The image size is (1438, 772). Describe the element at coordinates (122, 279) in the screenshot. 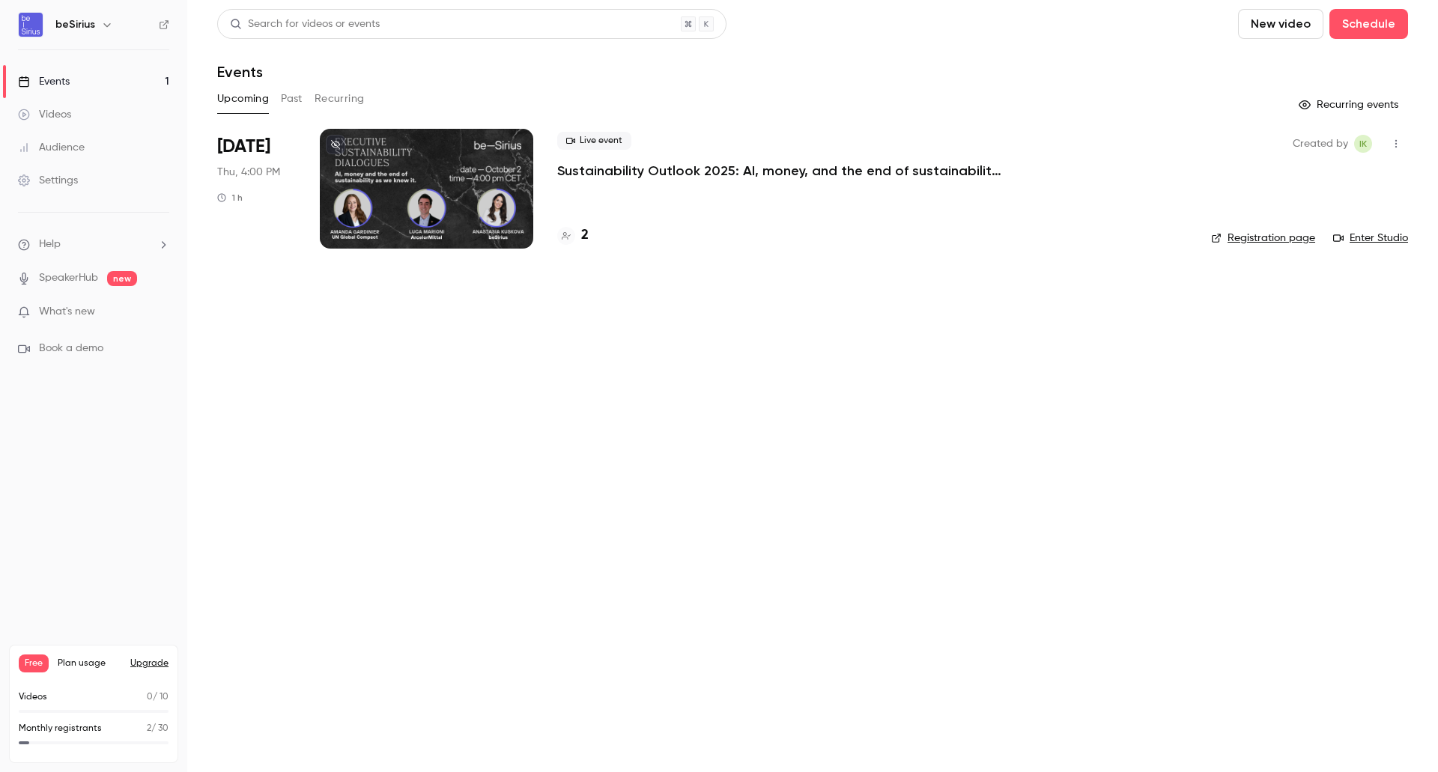

I see `span: new` at that location.